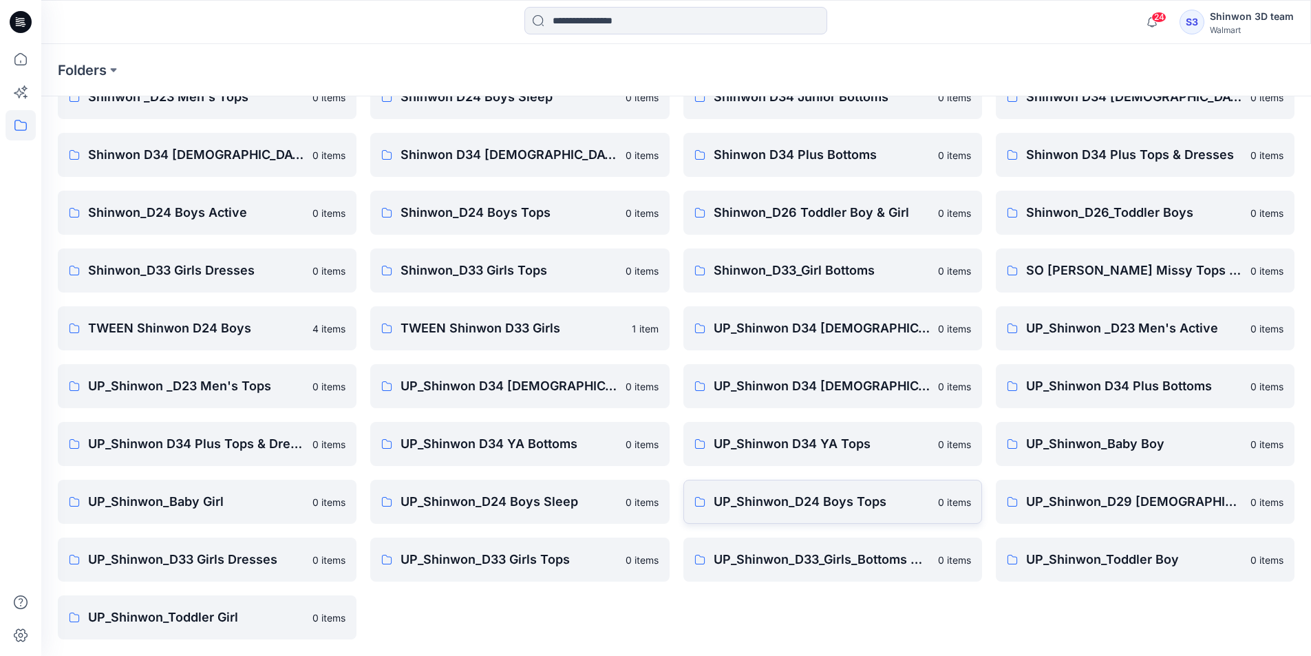  Describe the element at coordinates (511, 328) in the screenshot. I see `p: TWEEN Shinwon D33 Girls` at that location.